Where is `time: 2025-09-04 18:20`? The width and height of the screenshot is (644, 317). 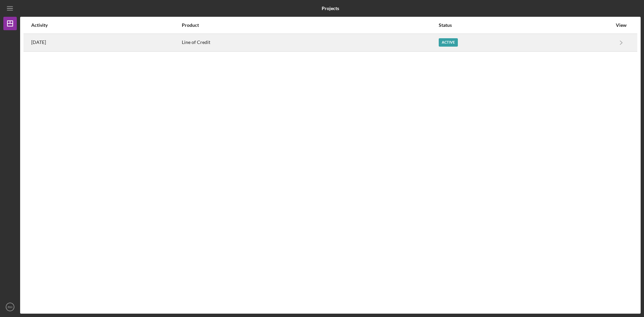
time: 2025-09-04 18:20 is located at coordinates (39, 42).